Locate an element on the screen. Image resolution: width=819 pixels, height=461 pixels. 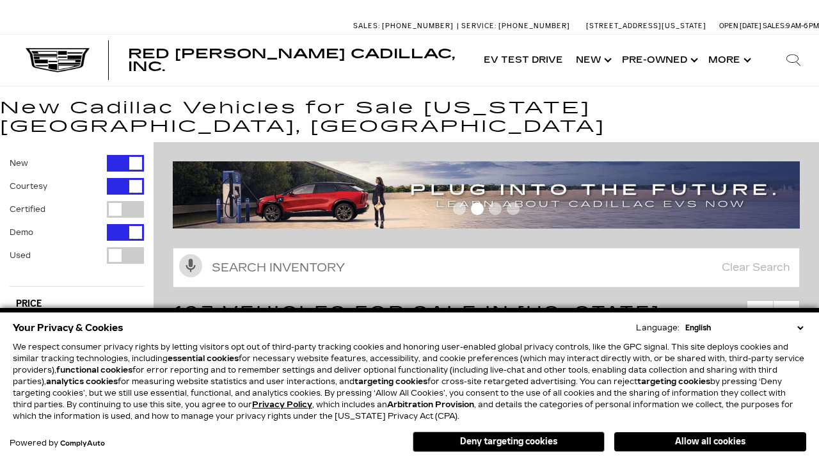
img: Cadillac Dark Logo with Cadillac White Text is located at coordinates (58, 60).